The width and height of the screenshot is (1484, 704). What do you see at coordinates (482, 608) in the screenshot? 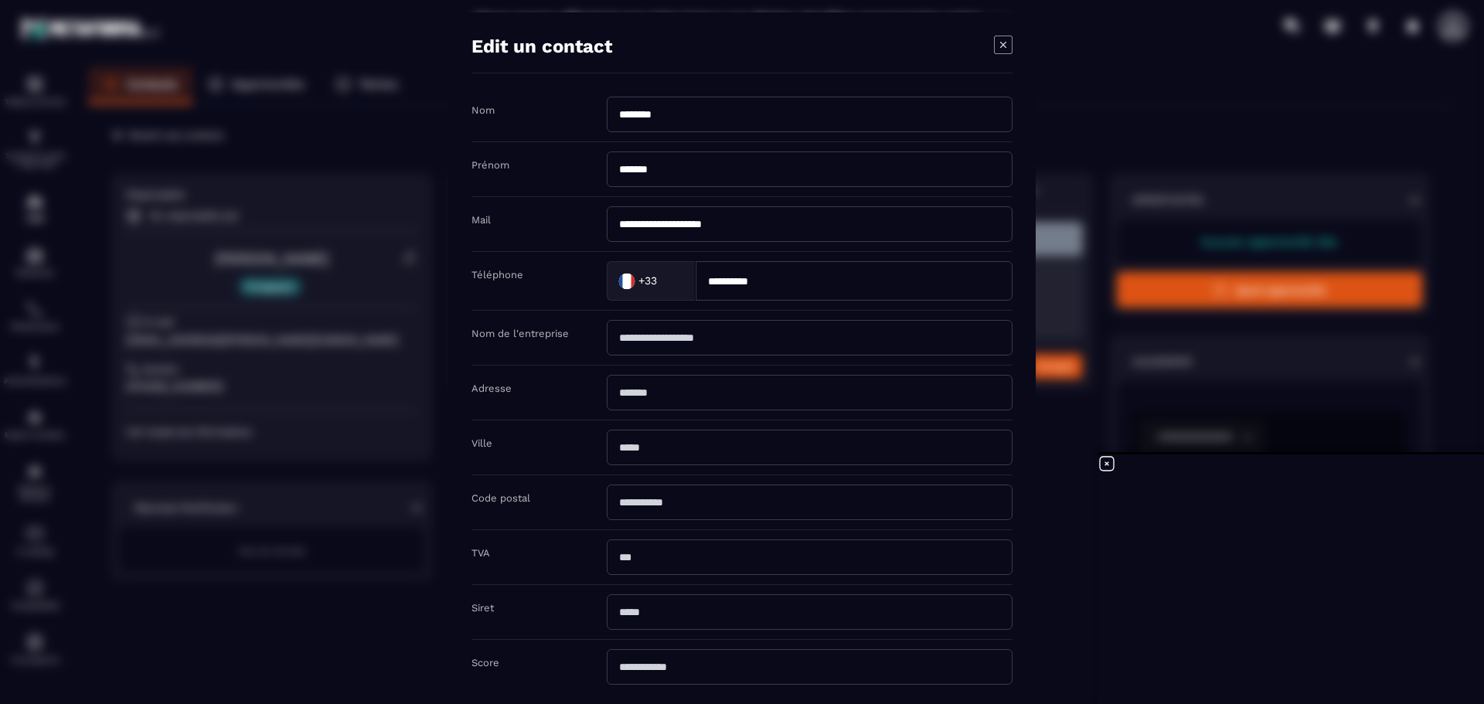
I see `label: Siret` at bounding box center [482, 608].